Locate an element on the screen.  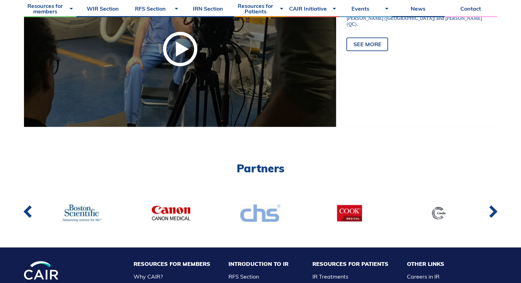
a: RFS Section is located at coordinates (244, 277).